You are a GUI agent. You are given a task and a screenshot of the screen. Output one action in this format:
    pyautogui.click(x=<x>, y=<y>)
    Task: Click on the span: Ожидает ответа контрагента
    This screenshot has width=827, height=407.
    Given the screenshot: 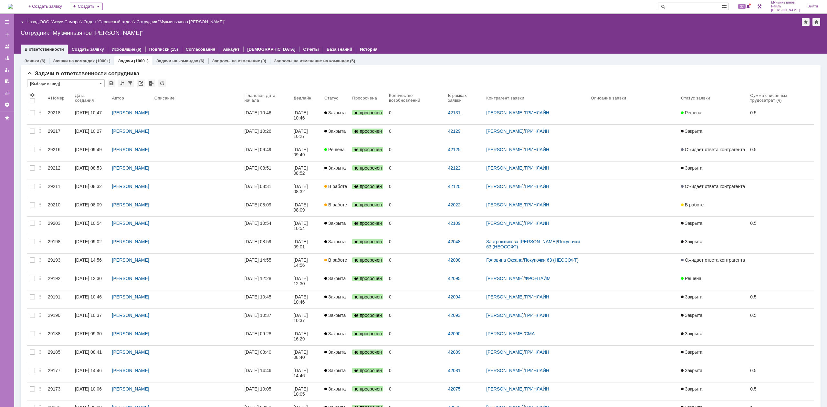 What is the action you would take?
    pyautogui.click(x=713, y=260)
    